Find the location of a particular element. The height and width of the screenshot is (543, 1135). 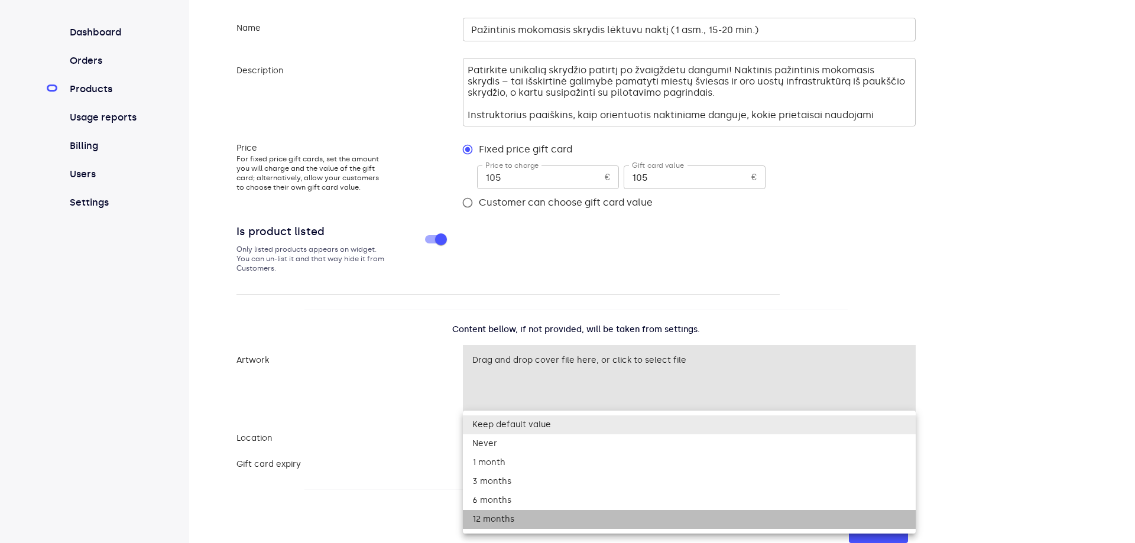

li: Keep default value is located at coordinates (689, 425).